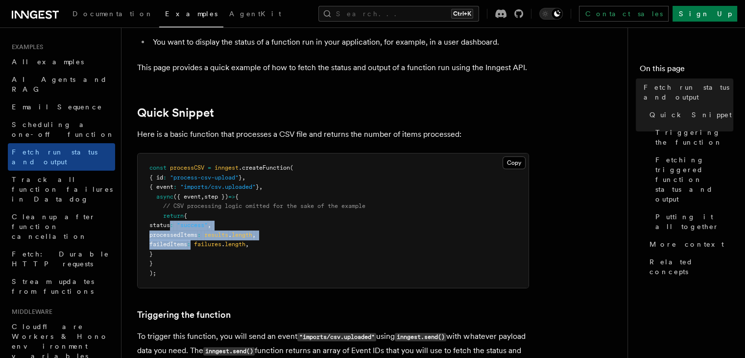 Image resolution: width=745 pixels, height=358 pixels. What do you see at coordinates (160, 225) in the screenshot?
I see `span: status` at bounding box center [160, 225].